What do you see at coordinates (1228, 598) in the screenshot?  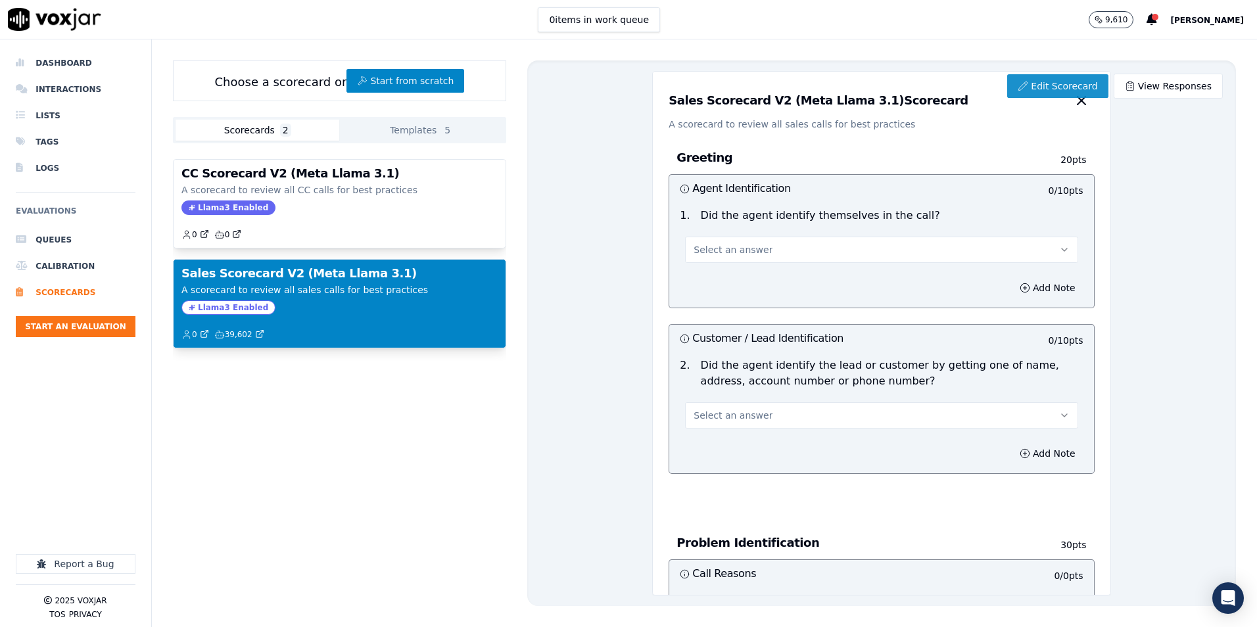 I see `div: Open Intercom Messenger` at bounding box center [1228, 598].